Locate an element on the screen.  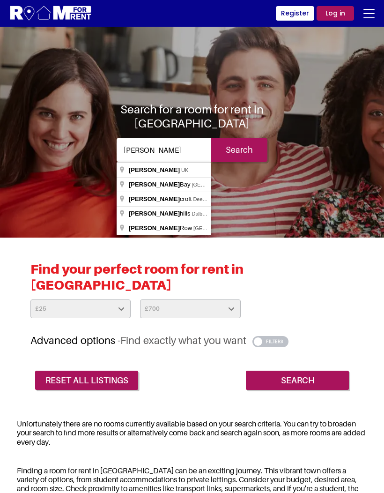
span: croft is located at coordinates (161, 199).